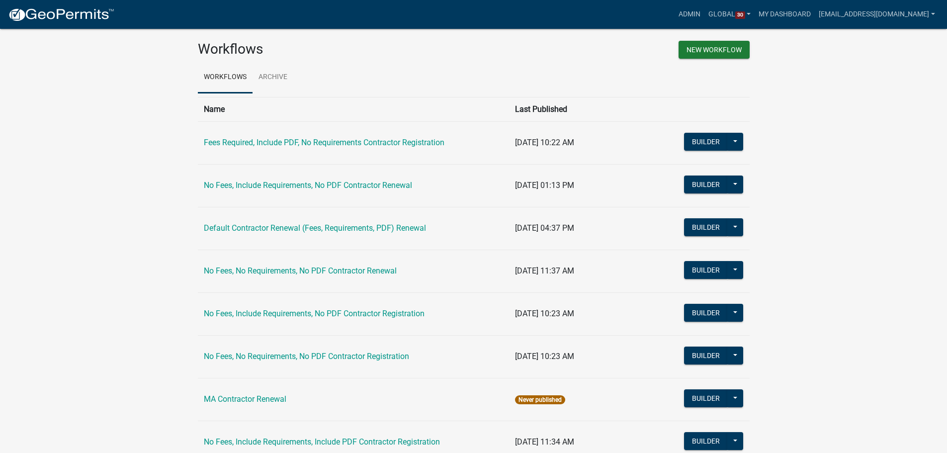  Describe the element at coordinates (245, 398) in the screenshot. I see `a: MA Contractor Renewal` at that location.